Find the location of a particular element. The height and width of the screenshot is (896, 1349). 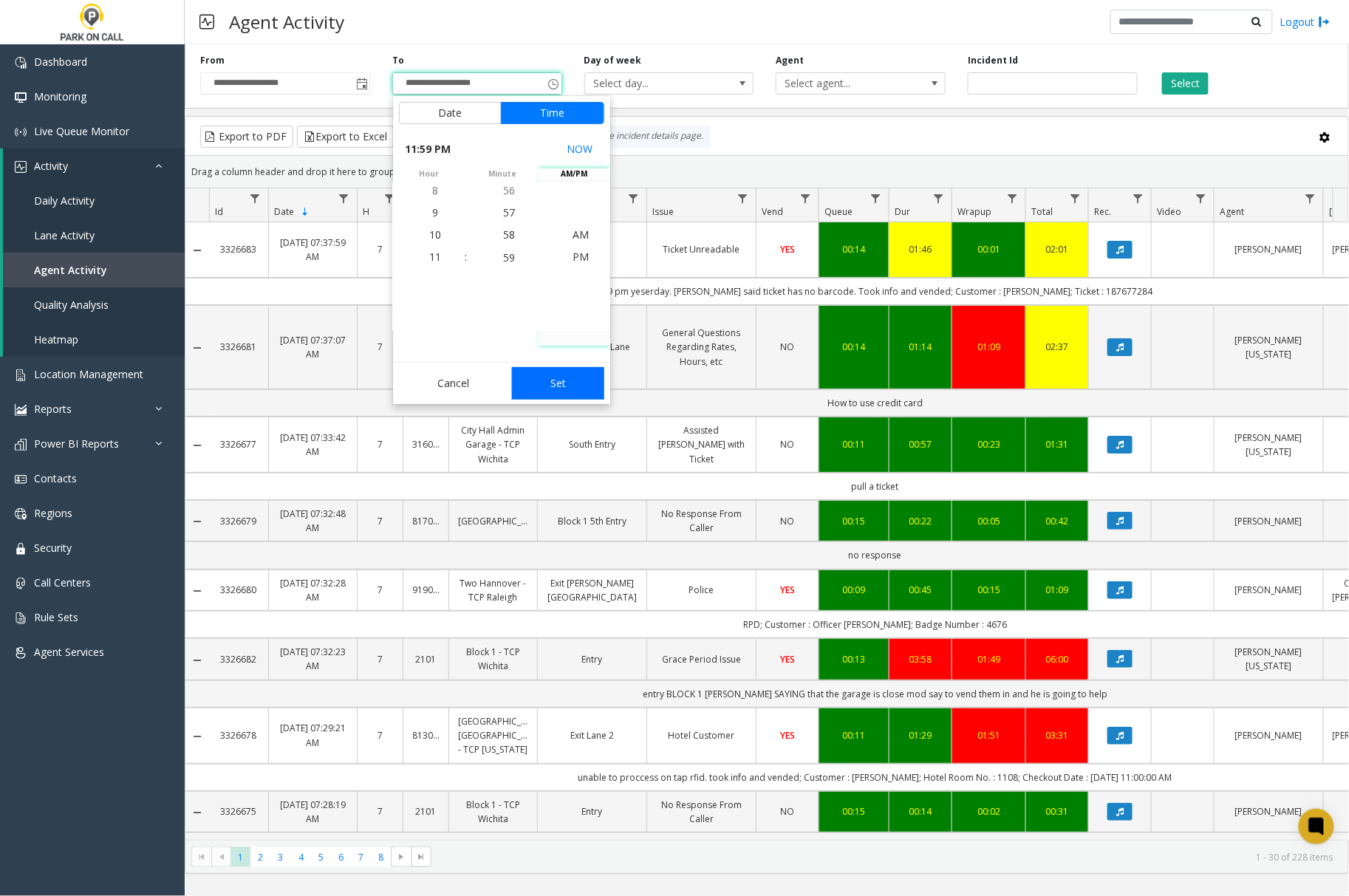

span: Location Management is located at coordinates (89, 374).